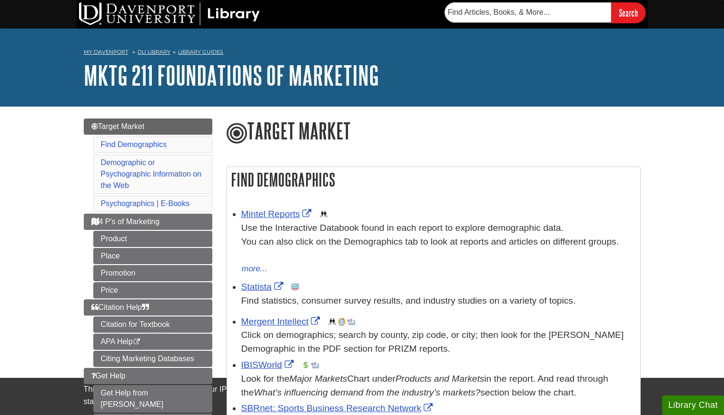 Image resolution: width=724 pixels, height=415 pixels. What do you see at coordinates (367, 392) in the screenshot?
I see `i: What’s influencing demand from the industry’s markets?` at bounding box center [367, 392].